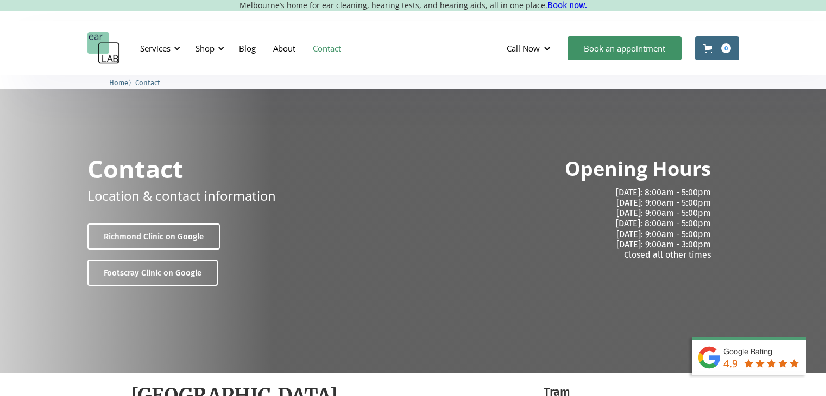 The height and width of the screenshot is (396, 826). Describe the element at coordinates (153, 273) in the screenshot. I see `a: Footscray Clinic on Google` at that location.